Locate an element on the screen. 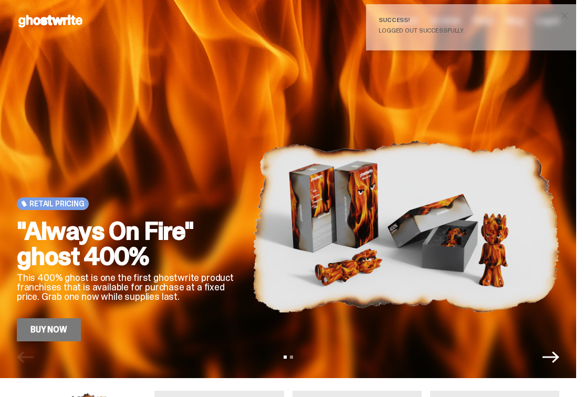  a: Buy Now is located at coordinates (49, 330).